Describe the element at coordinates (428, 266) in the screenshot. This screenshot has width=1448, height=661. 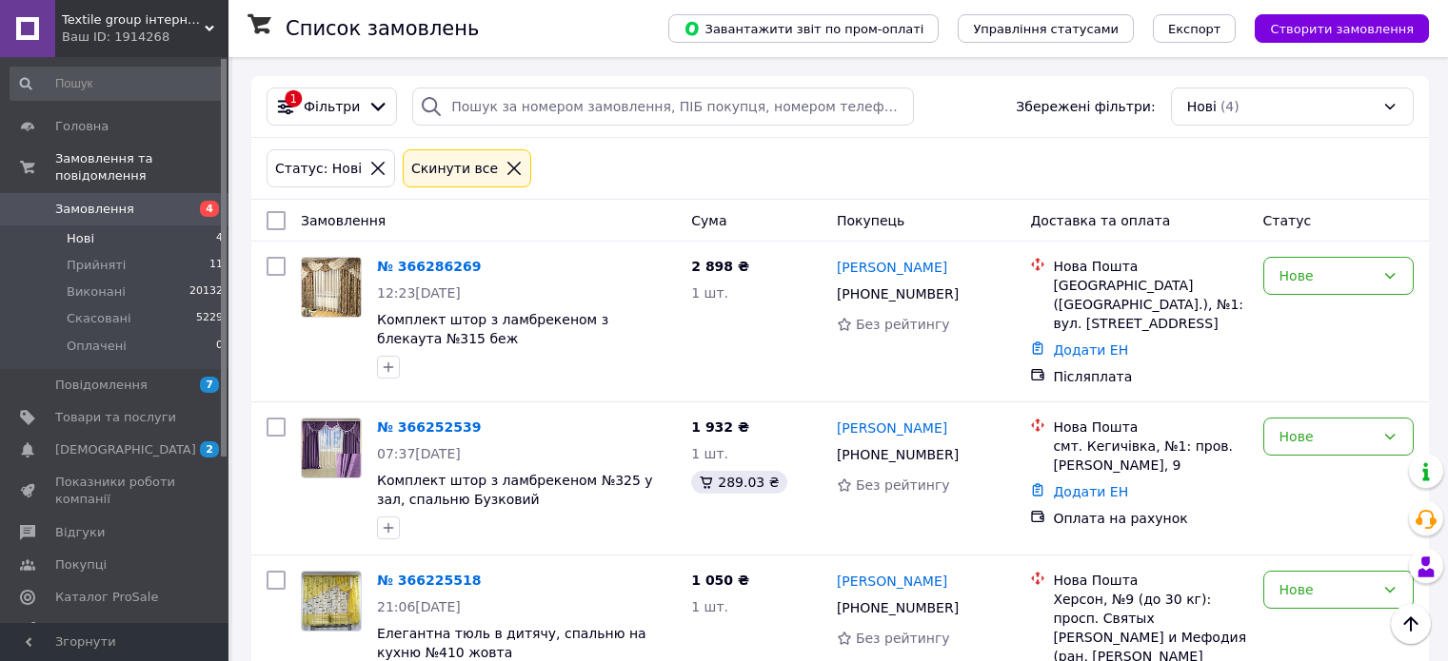
I see `a: № 366286269` at that location.